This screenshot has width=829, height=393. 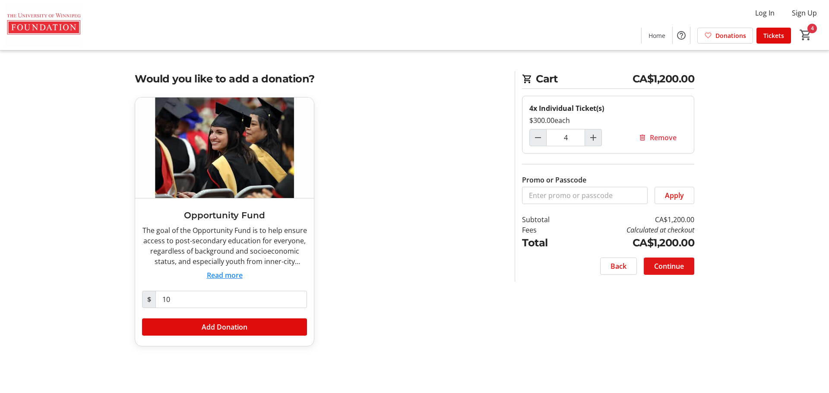 I want to click on label: Promo or Passcode, so click(x=554, y=180).